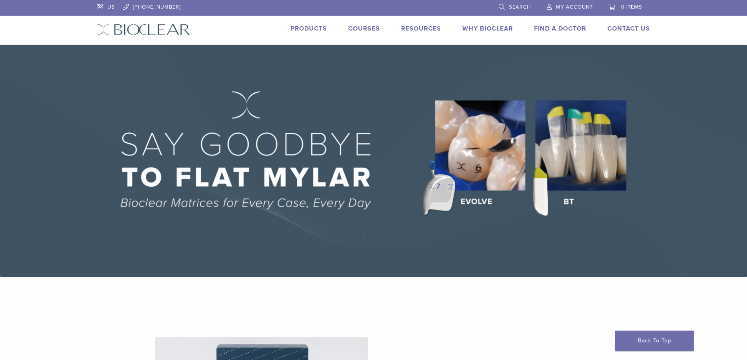 This screenshot has height=360, width=747. What do you see at coordinates (309, 29) in the screenshot?
I see `a: Products` at bounding box center [309, 29].